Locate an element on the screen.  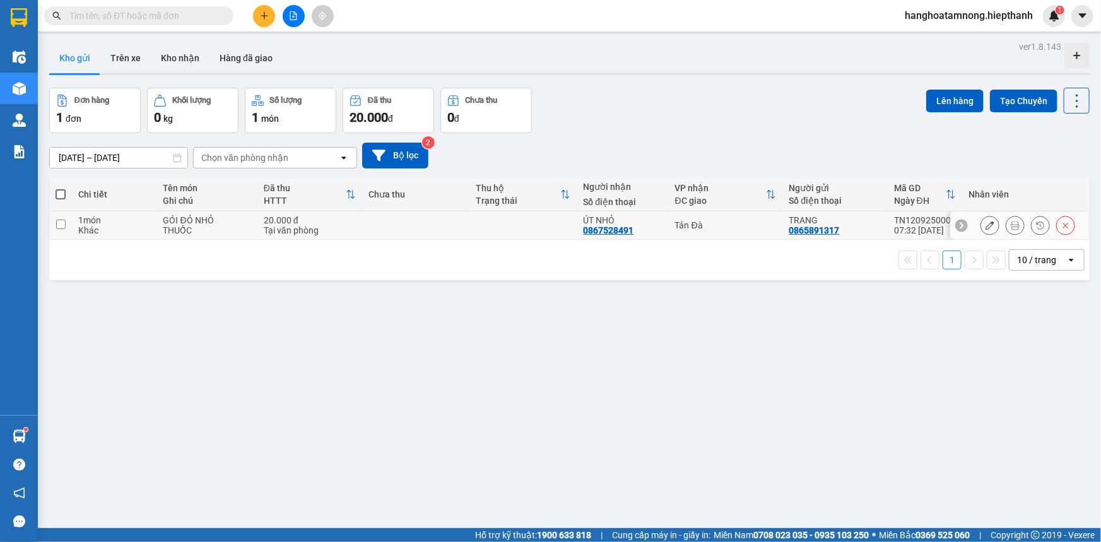
span: plus is located at coordinates (264, 16).